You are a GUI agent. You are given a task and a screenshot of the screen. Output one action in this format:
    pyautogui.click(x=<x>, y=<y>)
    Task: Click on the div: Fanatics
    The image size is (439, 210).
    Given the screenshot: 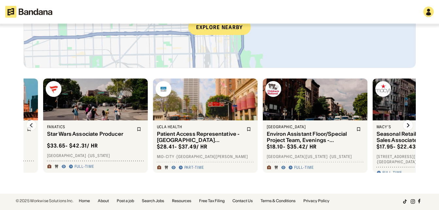 What is the action you would take?
    pyautogui.click(x=90, y=127)
    